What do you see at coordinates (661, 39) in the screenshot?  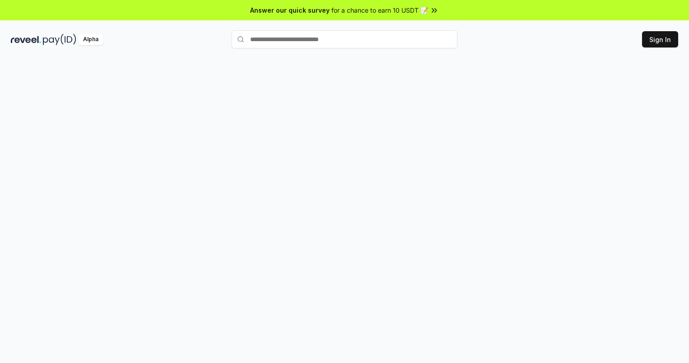 I see `button: Sign In` at bounding box center [661, 39].